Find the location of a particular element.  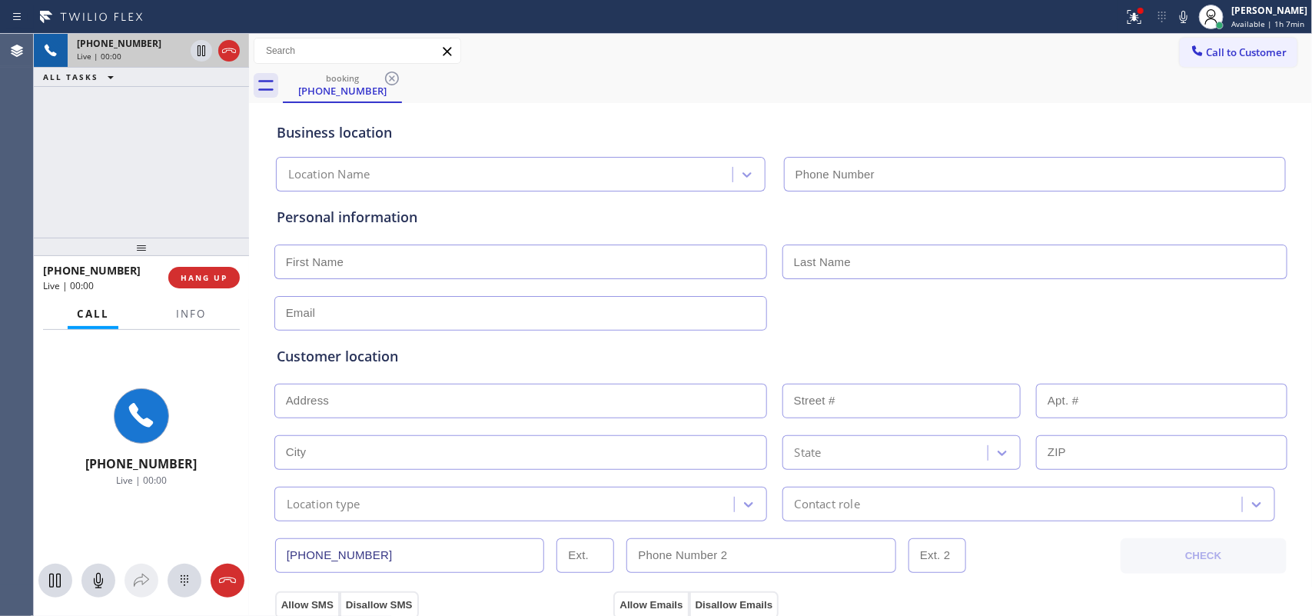

span: Call to Customer is located at coordinates (1247, 52).